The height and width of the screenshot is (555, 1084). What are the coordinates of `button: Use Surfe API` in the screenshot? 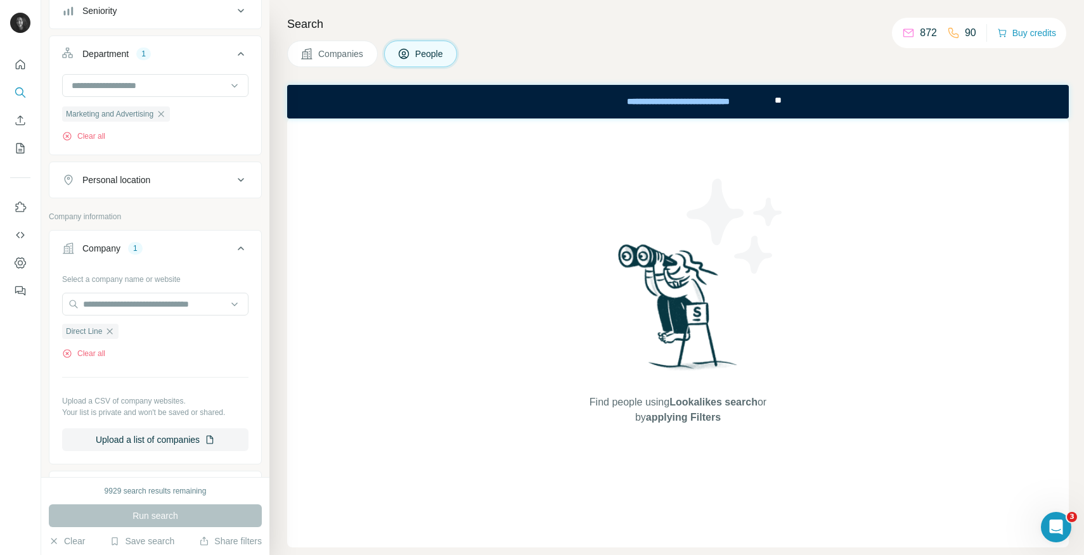 It's located at (20, 235).